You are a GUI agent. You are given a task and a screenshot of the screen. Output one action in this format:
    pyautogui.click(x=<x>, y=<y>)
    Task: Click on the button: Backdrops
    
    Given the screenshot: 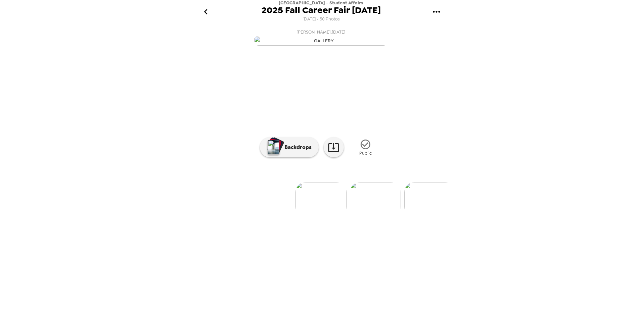 What is the action you would take?
    pyautogui.click(x=289, y=147)
    